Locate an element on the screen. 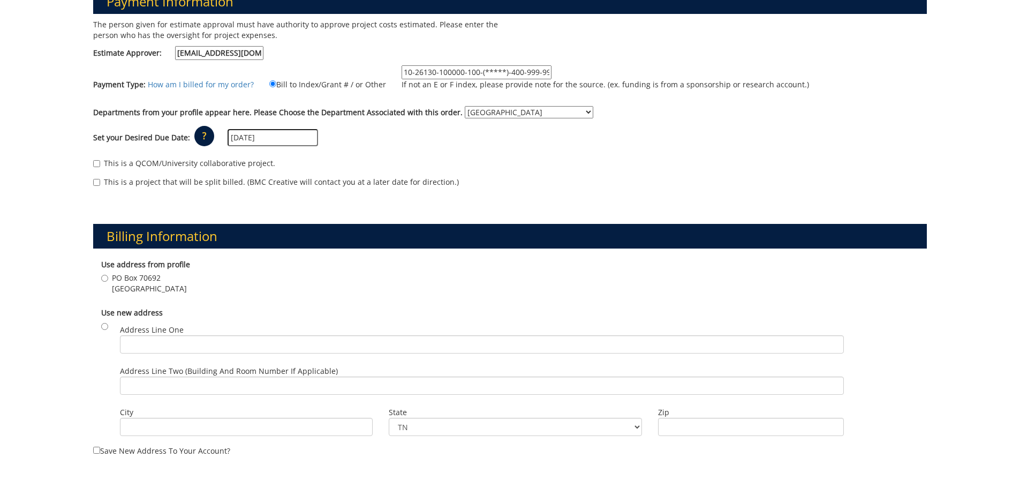  label: Set your Desired Due Date: is located at coordinates (141, 138).